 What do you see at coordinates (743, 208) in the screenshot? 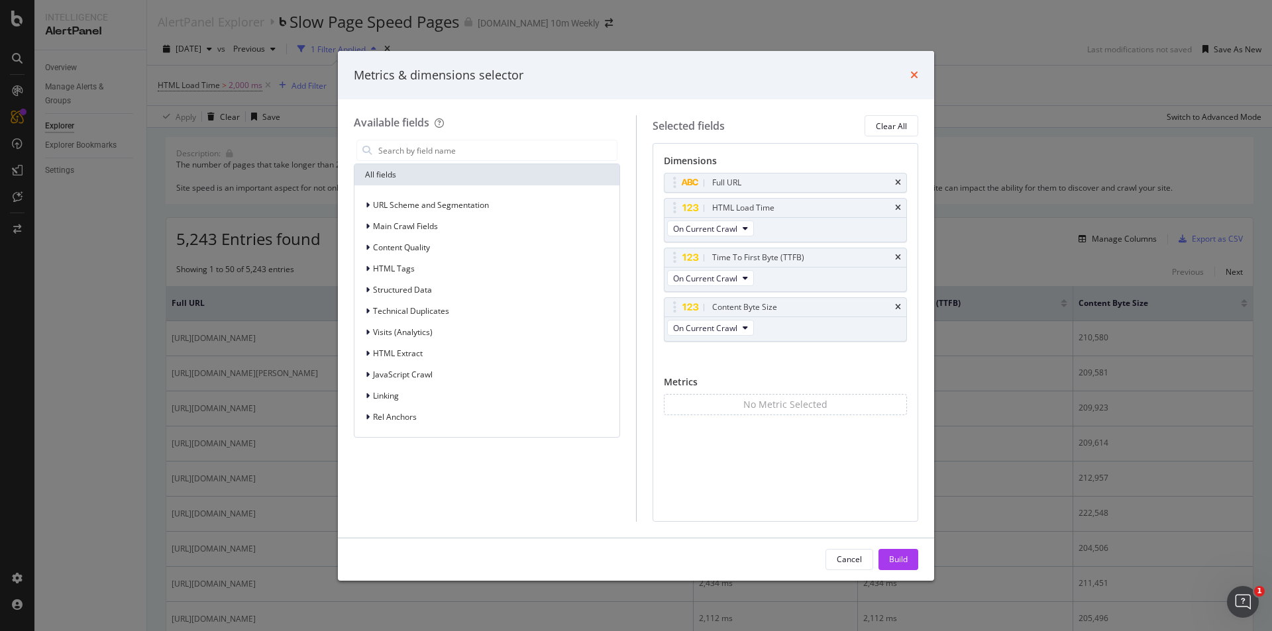
I see `div: HTML Load Time` at bounding box center [743, 208].